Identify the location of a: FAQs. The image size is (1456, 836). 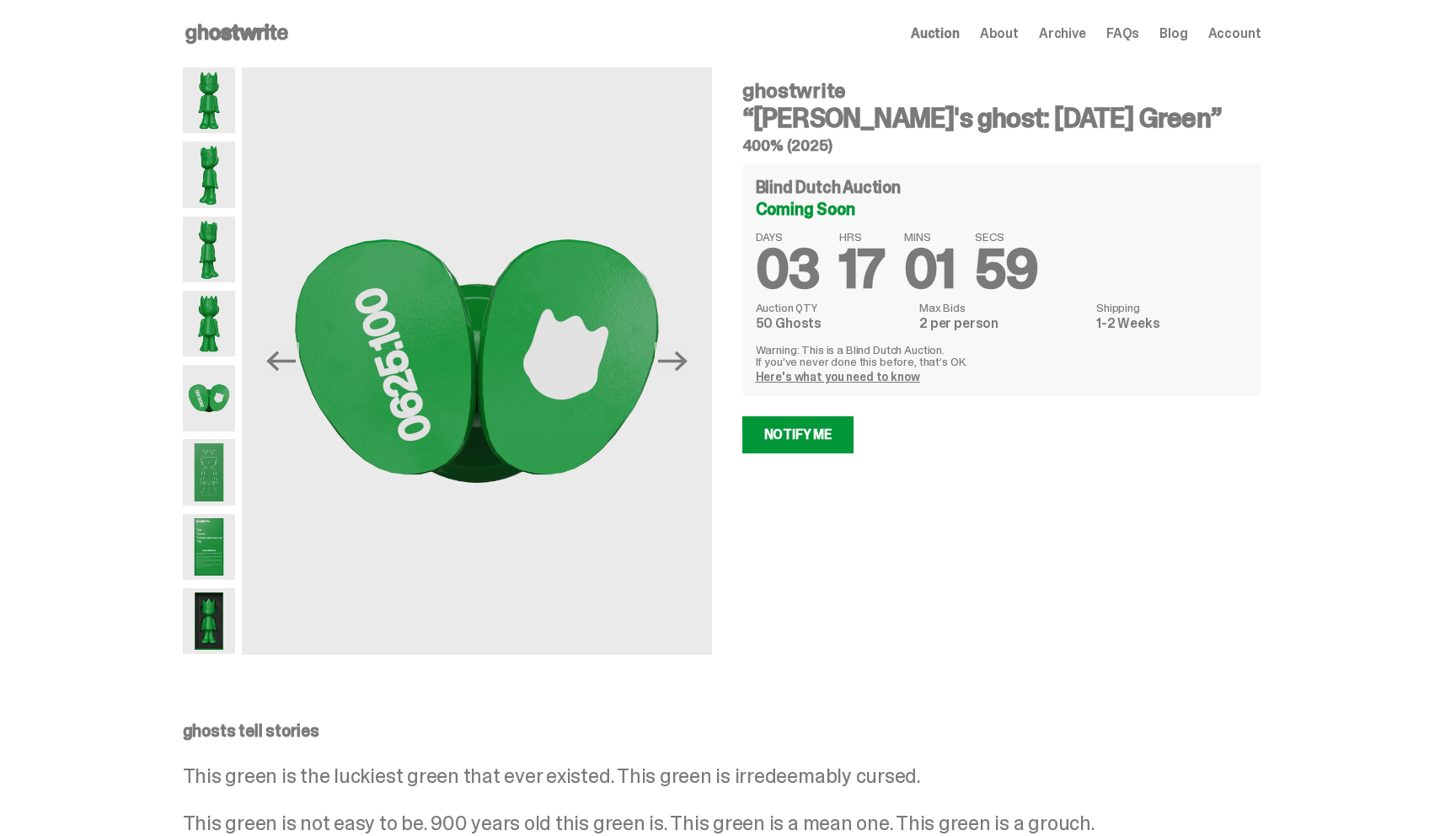
(1122, 33).